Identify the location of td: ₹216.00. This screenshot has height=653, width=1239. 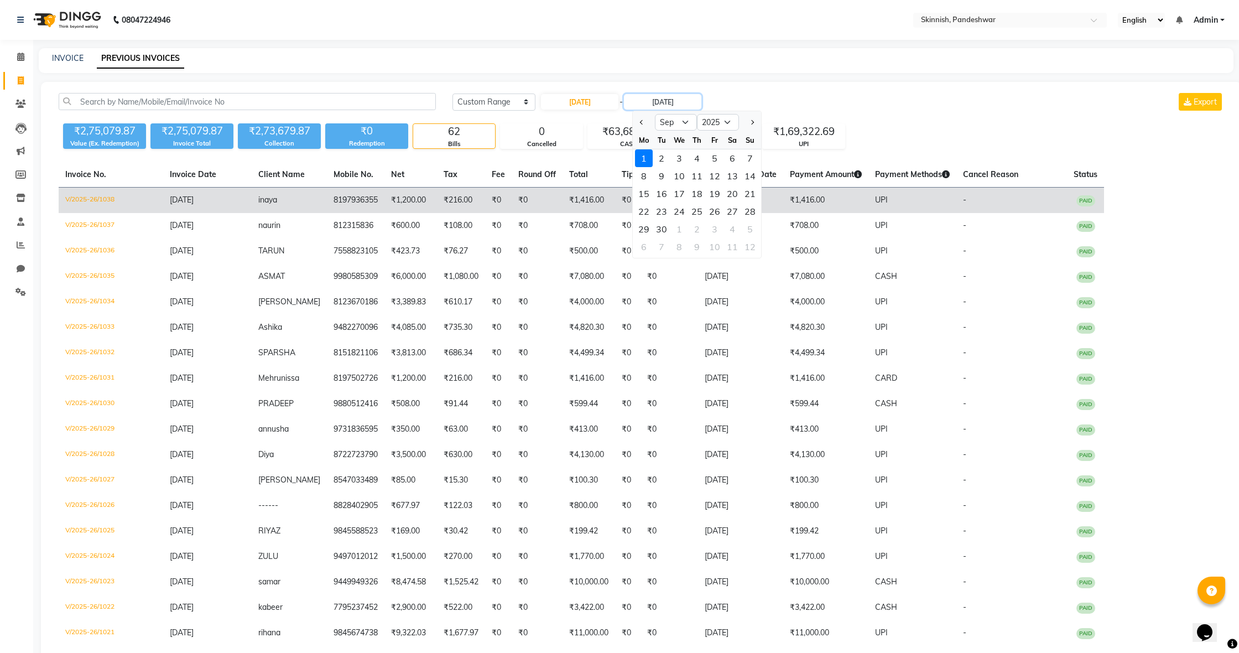
(461, 378).